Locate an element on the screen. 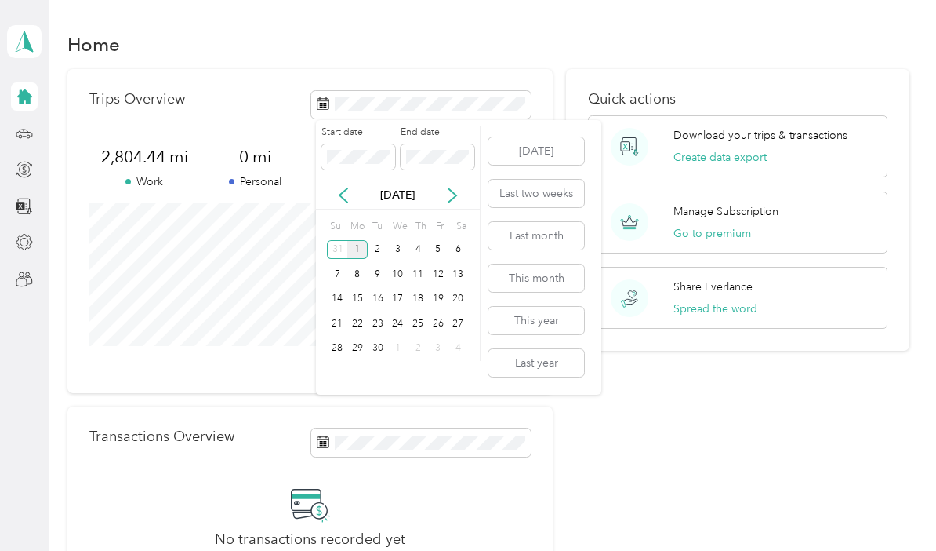 This screenshot has height=551, width=936. div: 22 is located at coordinates (358, 323).